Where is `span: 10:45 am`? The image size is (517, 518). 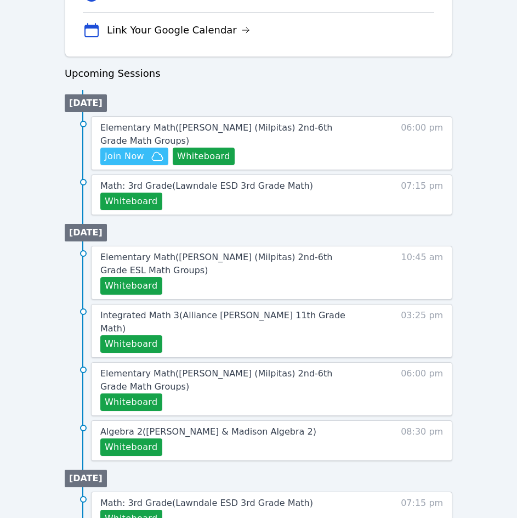 span: 10:45 am is located at coordinates (422, 272).